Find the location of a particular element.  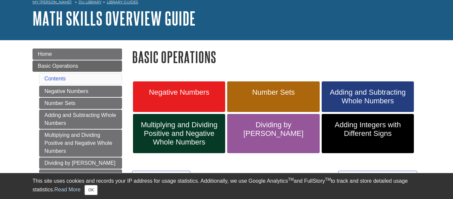

span: Number Sets is located at coordinates (274, 92).